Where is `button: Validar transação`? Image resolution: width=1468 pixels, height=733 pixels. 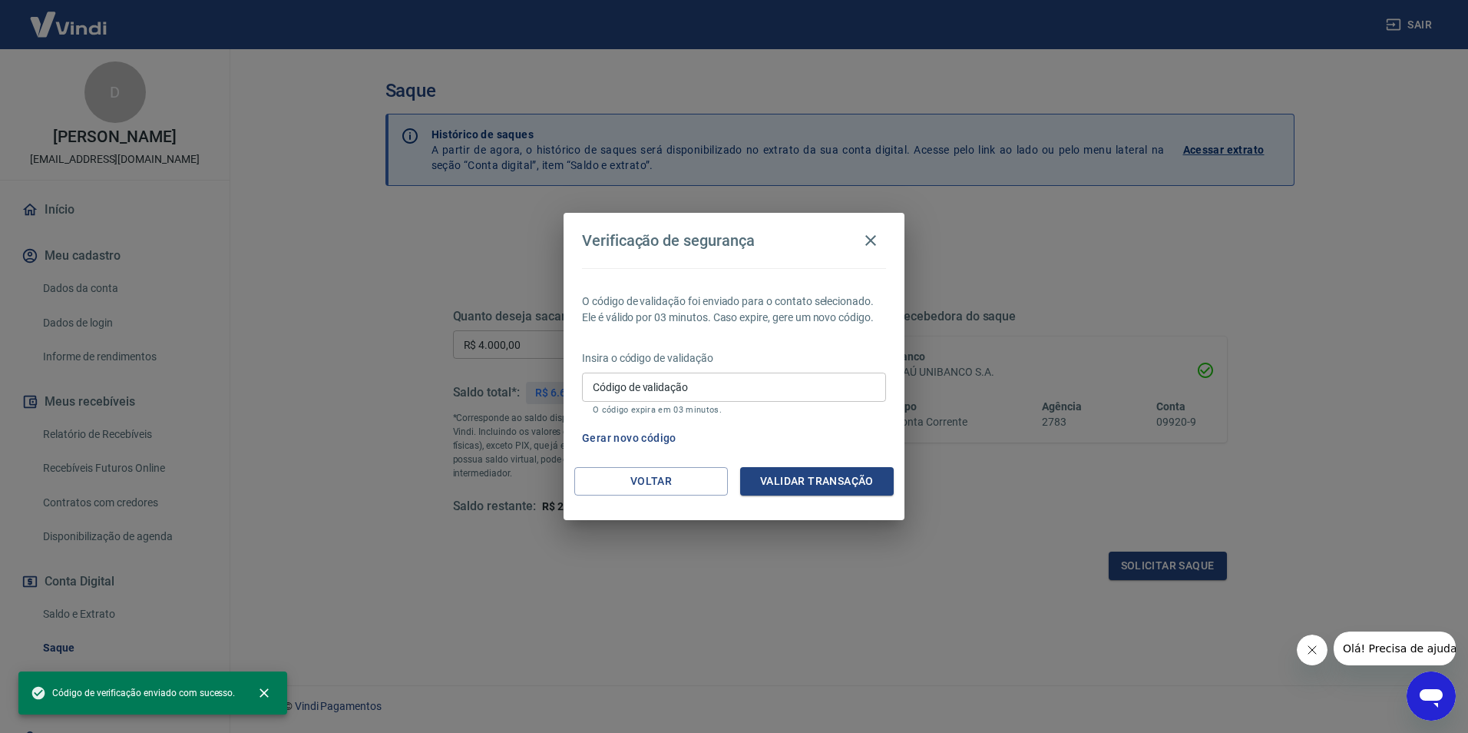 button: Validar transação is located at coordinates (817, 481).